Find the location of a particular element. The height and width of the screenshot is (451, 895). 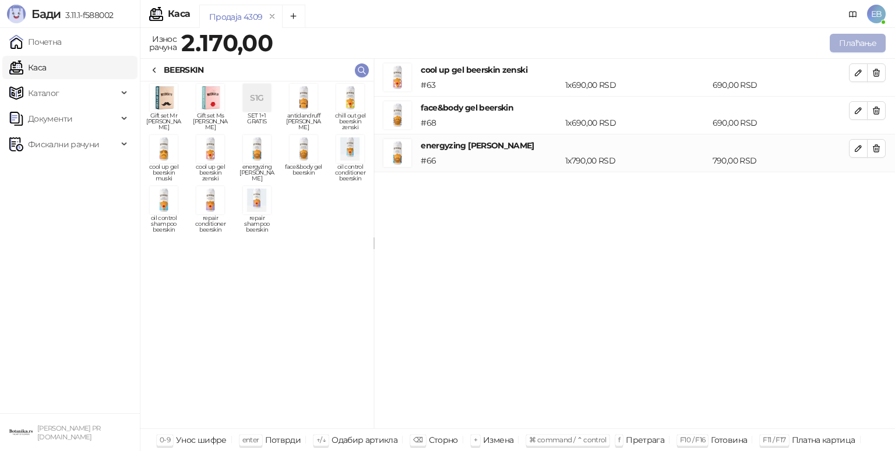

span: SET 1+1 GRATIS is located at coordinates (257, 122).